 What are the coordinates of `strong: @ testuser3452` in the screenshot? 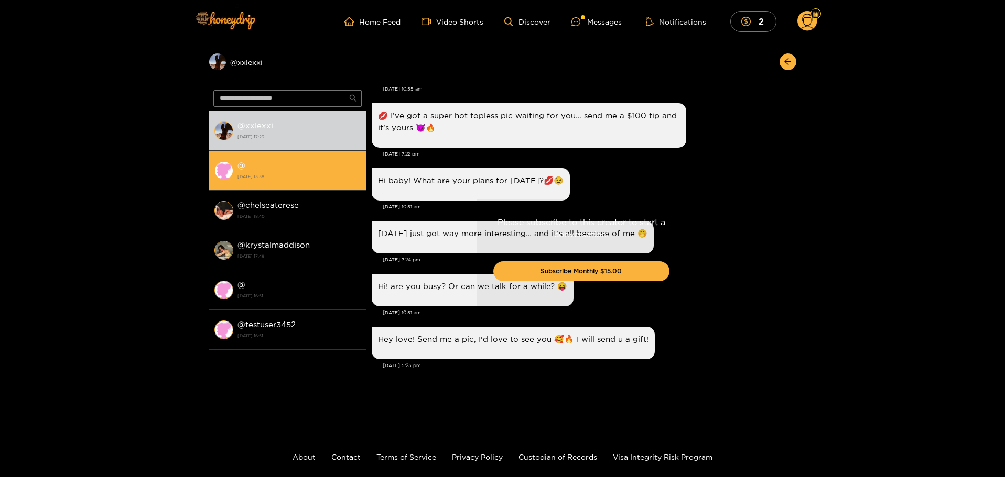 It's located at (266, 324).